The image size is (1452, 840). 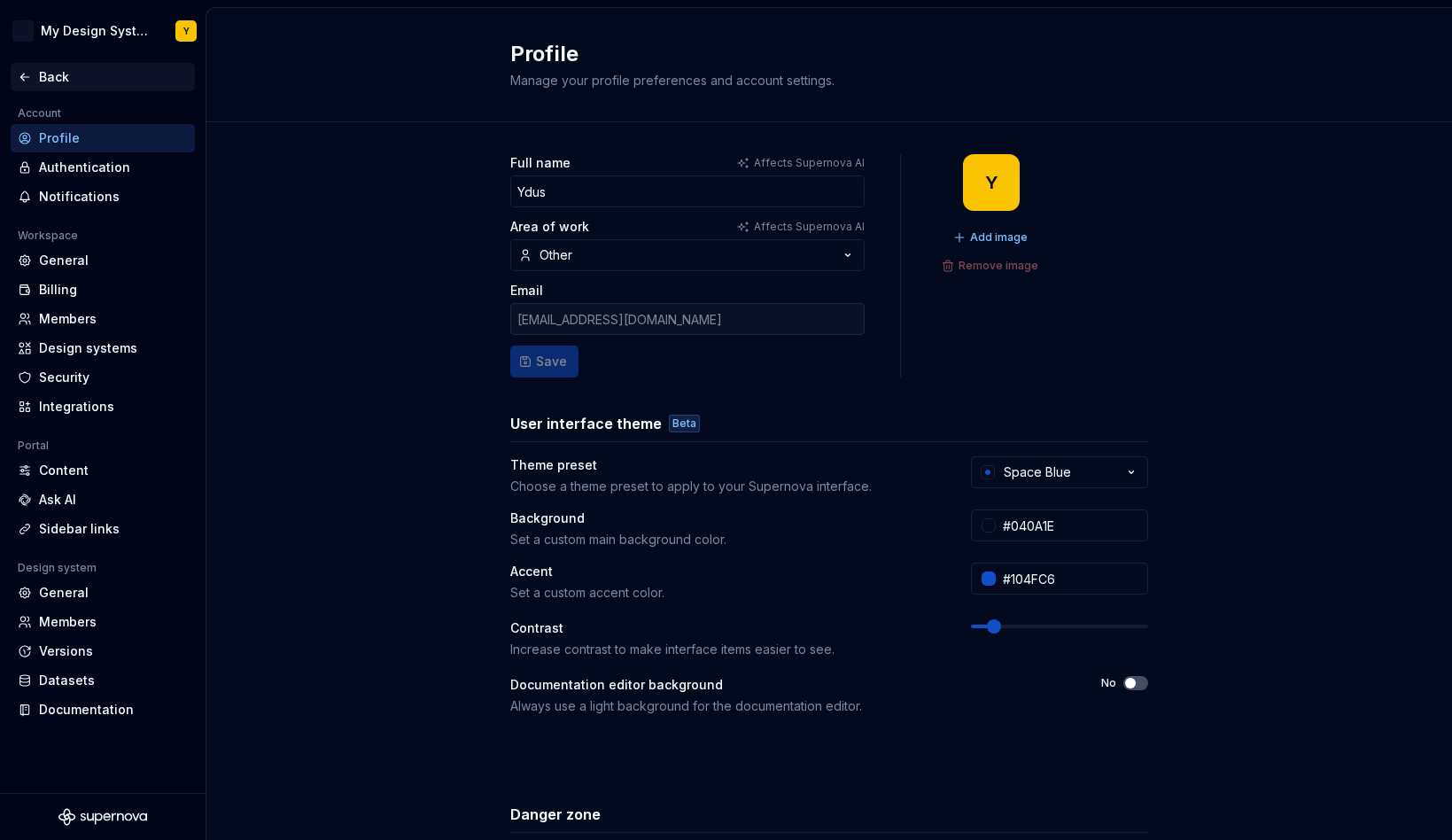 I want to click on a: Profile, so click(x=103, y=138).